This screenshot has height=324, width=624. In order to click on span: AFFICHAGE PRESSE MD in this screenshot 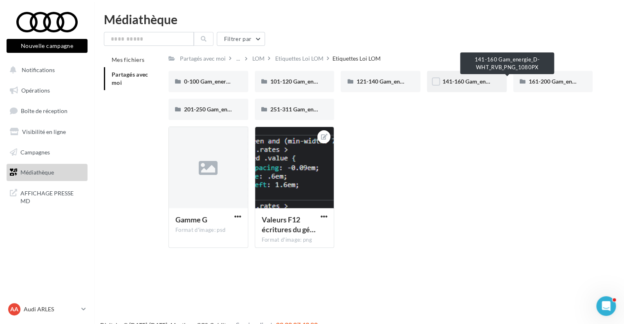, I will do `click(52, 196)`.